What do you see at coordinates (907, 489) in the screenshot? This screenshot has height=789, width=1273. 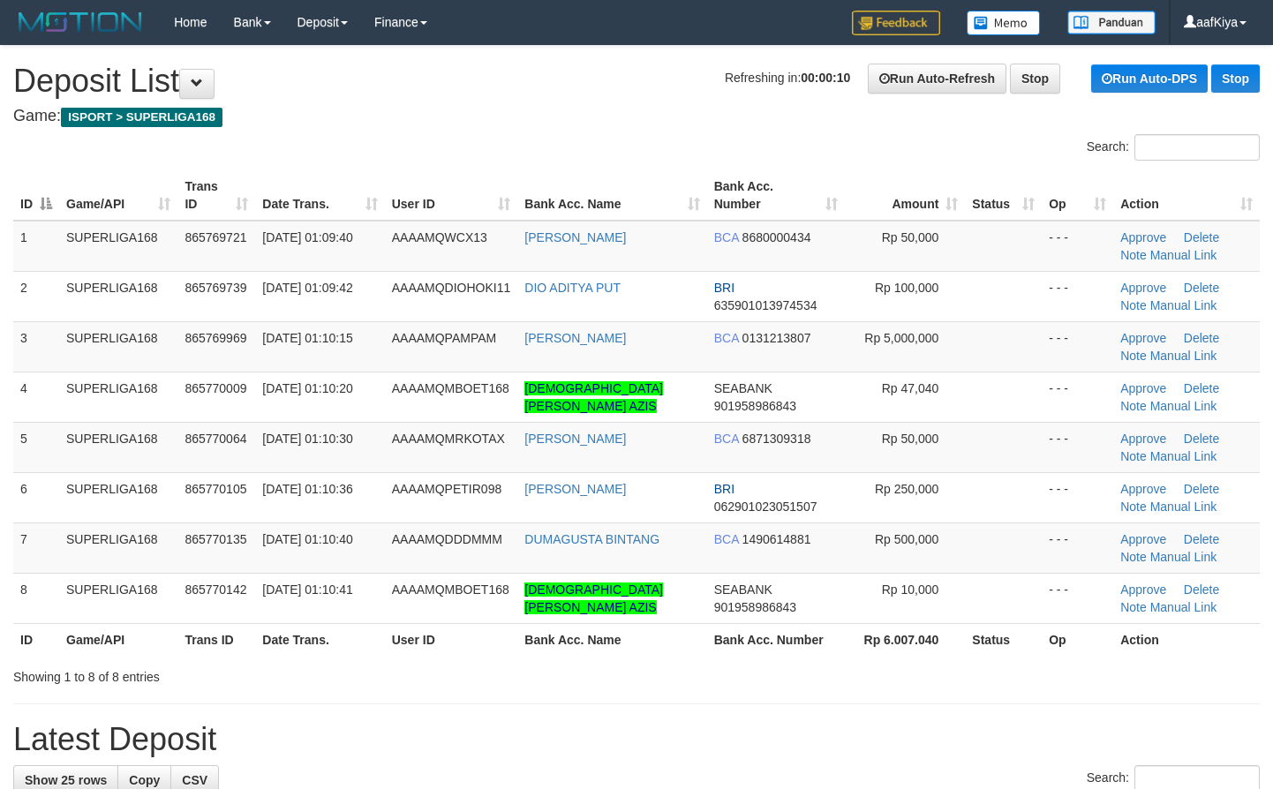 I see `span: Rp 250,000` at bounding box center [907, 489].